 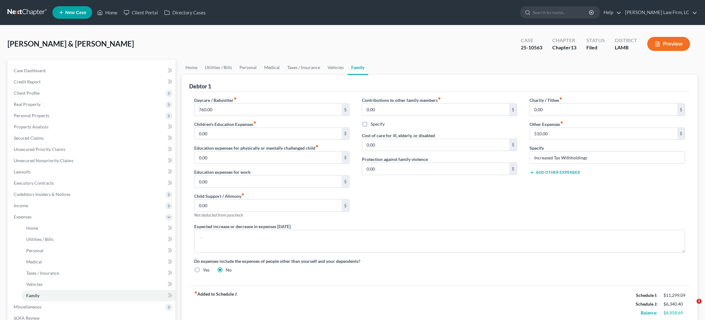 I want to click on strong: Added to Schedule J, so click(x=215, y=304).